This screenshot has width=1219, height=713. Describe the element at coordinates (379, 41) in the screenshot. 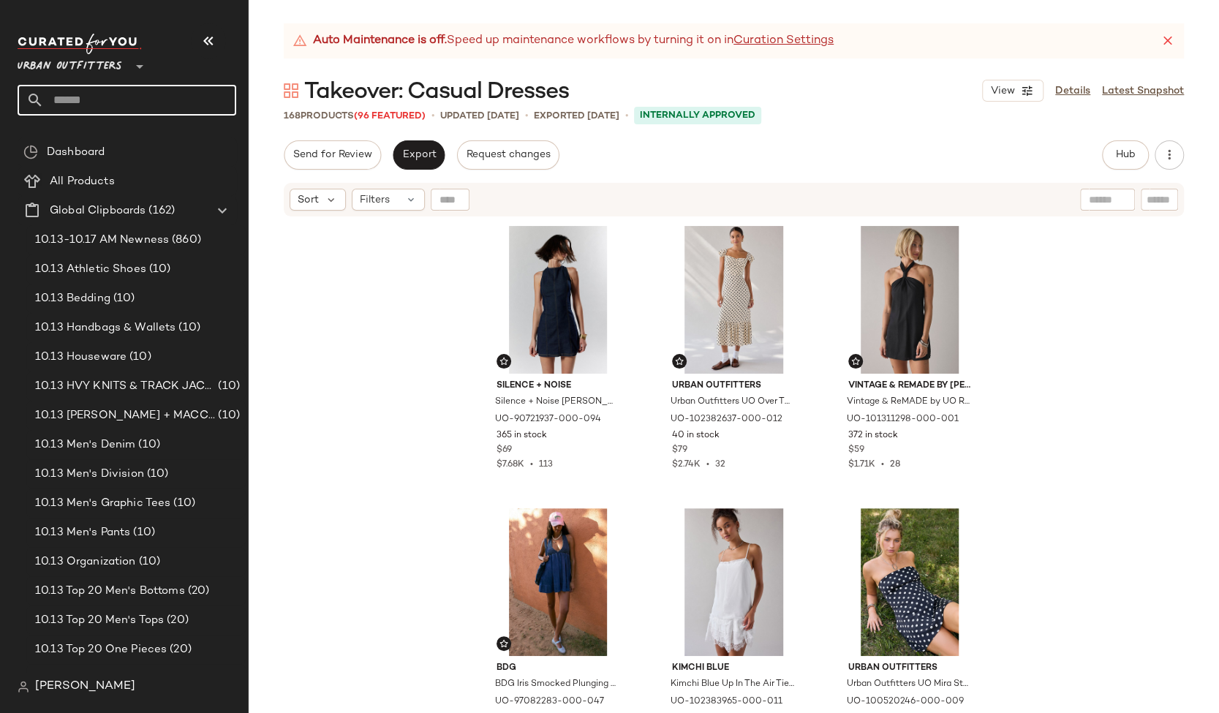

I see `strong: Auto Maintenance is off.` at that location.